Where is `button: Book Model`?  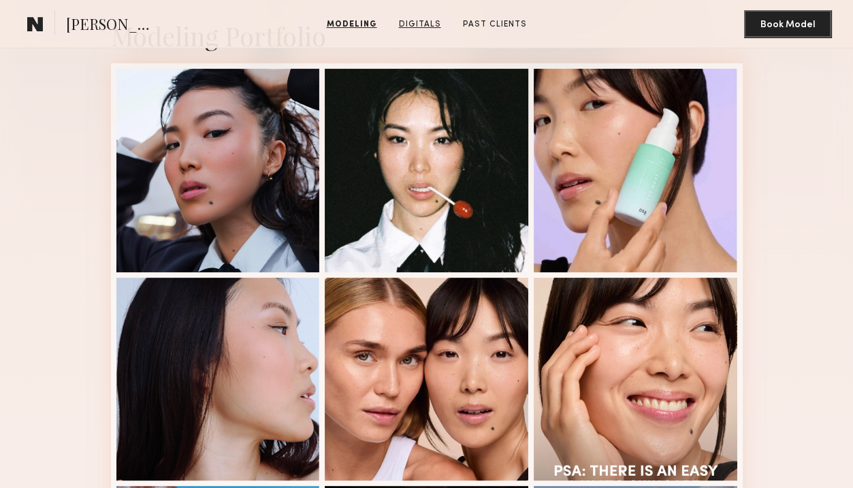
button: Book Model is located at coordinates (788, 24).